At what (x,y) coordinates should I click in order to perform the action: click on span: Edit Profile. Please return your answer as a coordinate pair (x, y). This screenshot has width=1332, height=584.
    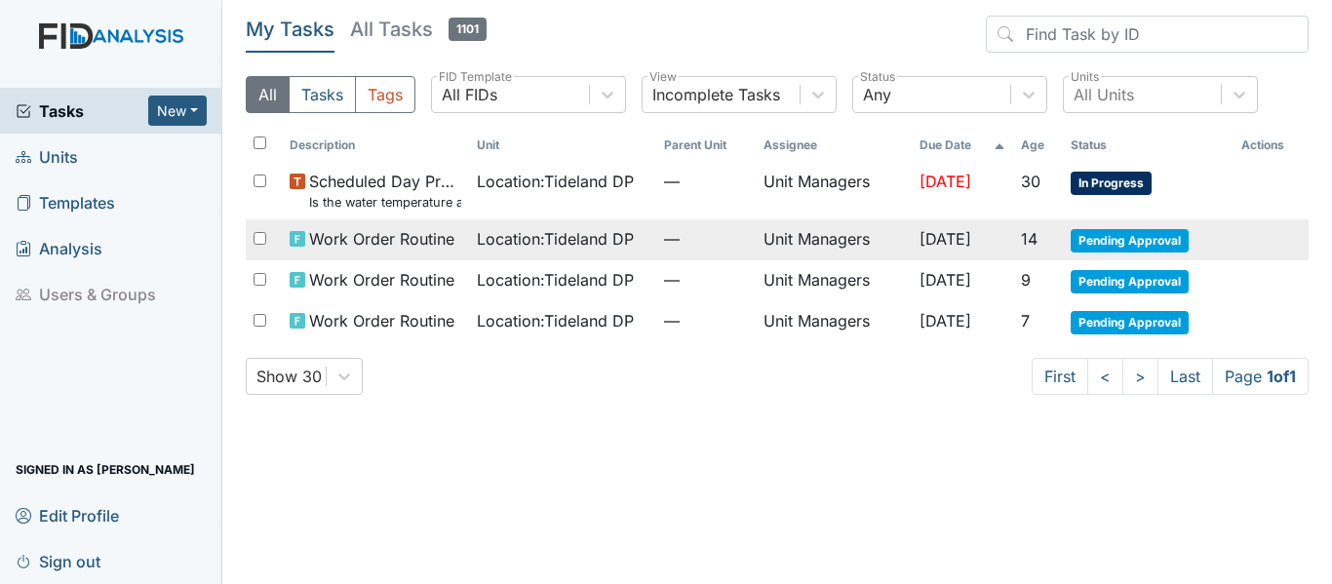
    Looking at the image, I should click on (67, 515).